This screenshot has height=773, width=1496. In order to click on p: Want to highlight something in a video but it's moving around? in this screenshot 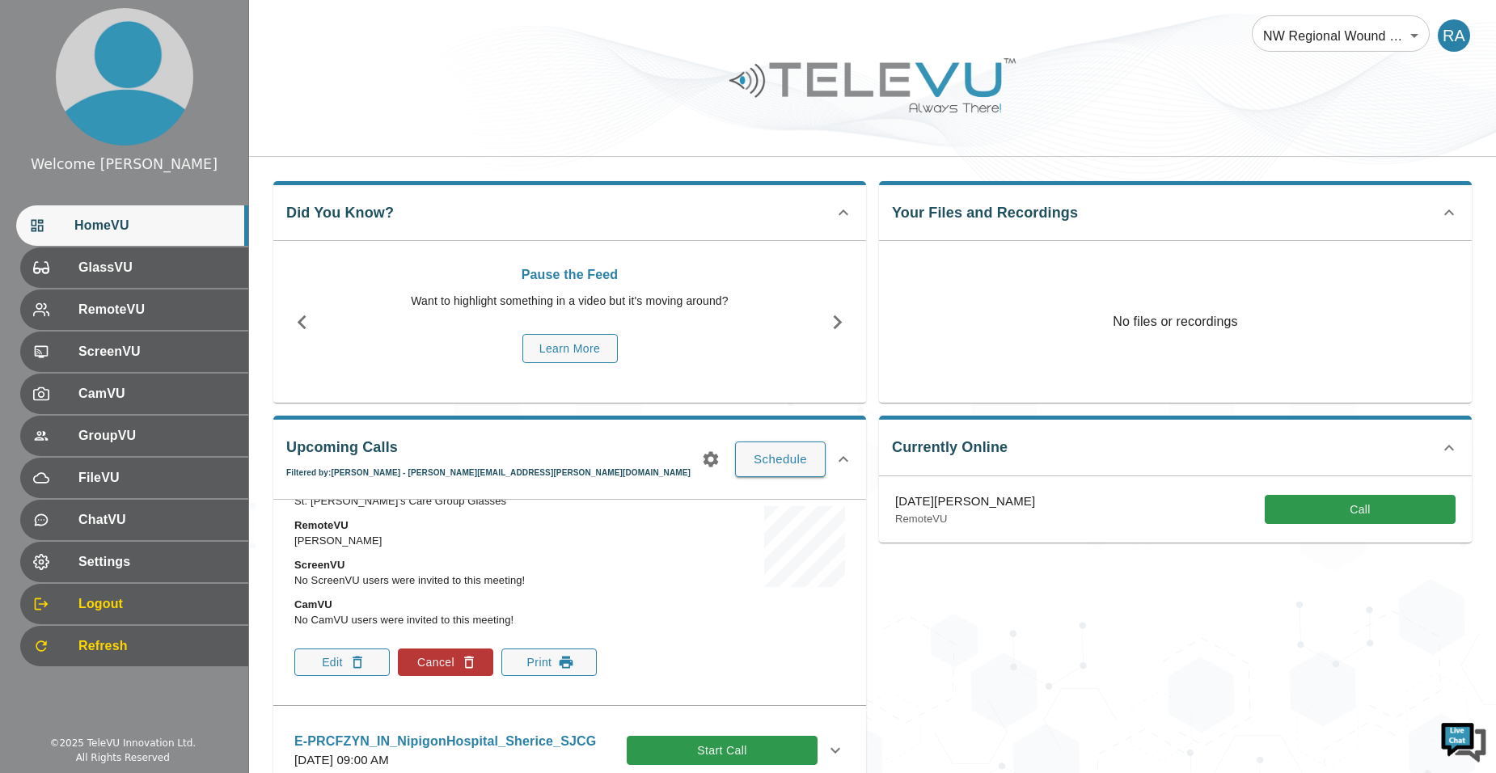, I will do `click(569, 301)`.